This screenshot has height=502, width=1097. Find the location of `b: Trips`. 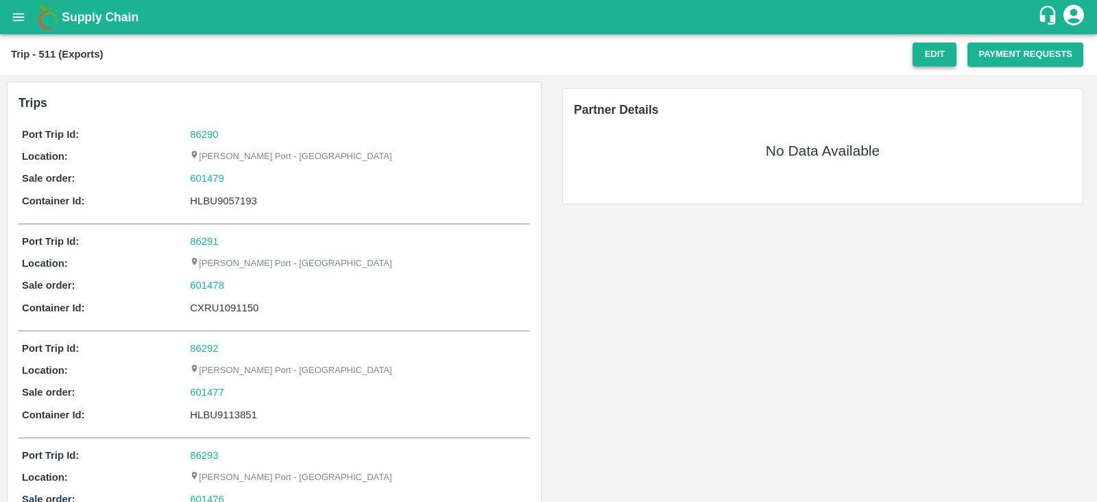

b: Trips is located at coordinates (33, 103).